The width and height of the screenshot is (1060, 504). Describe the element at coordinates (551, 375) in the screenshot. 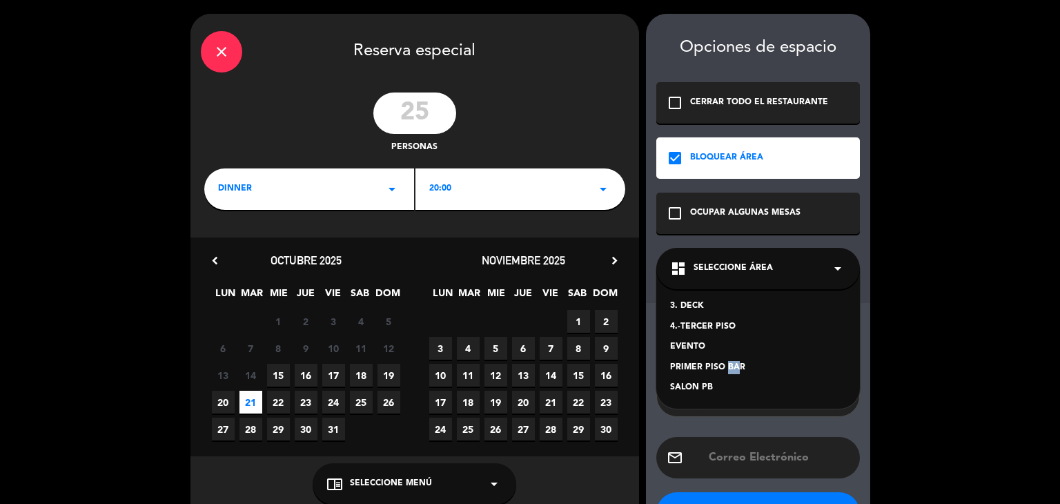

I see `span: 14` at that location.